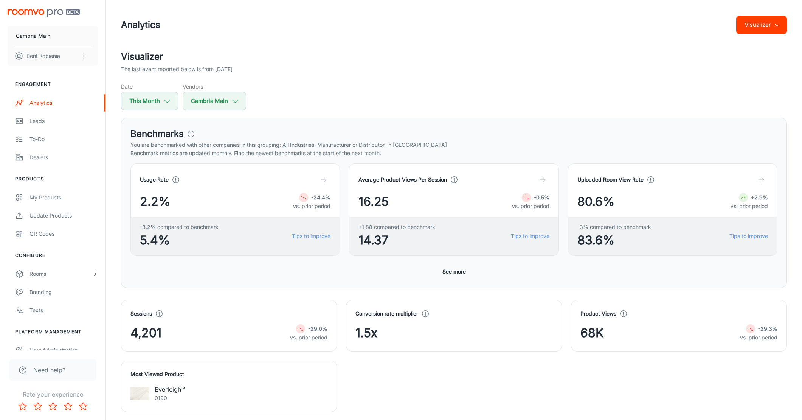 Image resolution: width=802 pixels, height=420 pixels. Describe the element at coordinates (592, 333) in the screenshot. I see `span: 68K` at that location.